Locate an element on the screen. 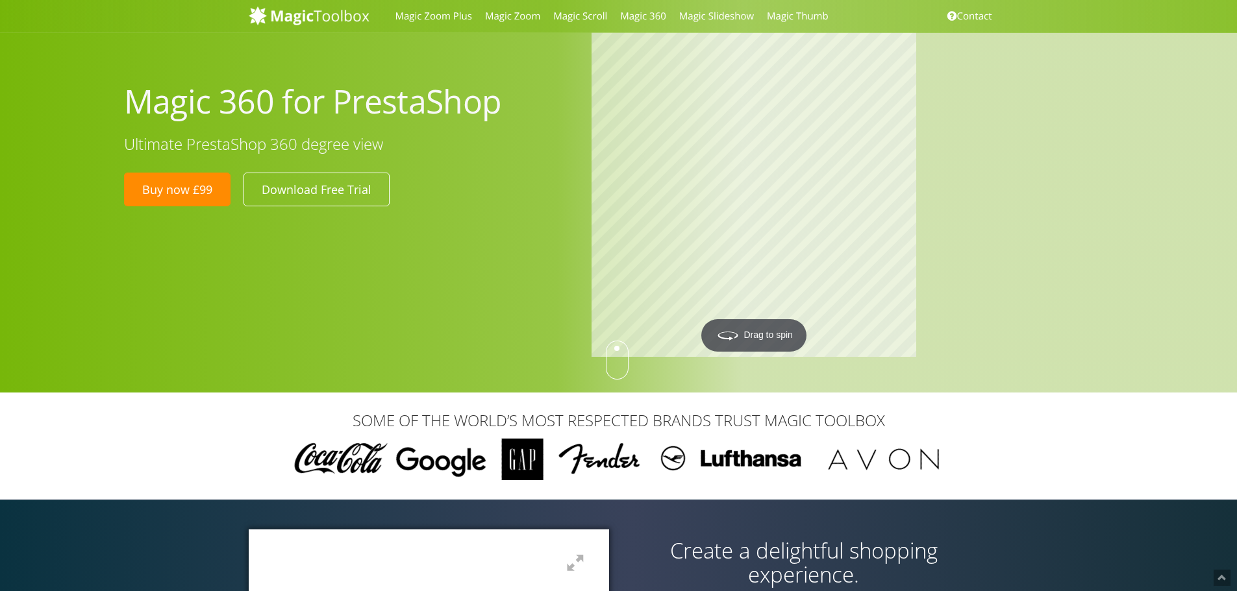  a: Download Free Trial is located at coordinates (316, 190).